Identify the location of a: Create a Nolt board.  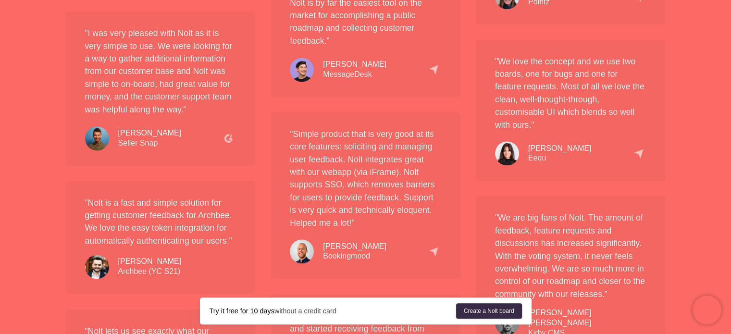
(489, 311).